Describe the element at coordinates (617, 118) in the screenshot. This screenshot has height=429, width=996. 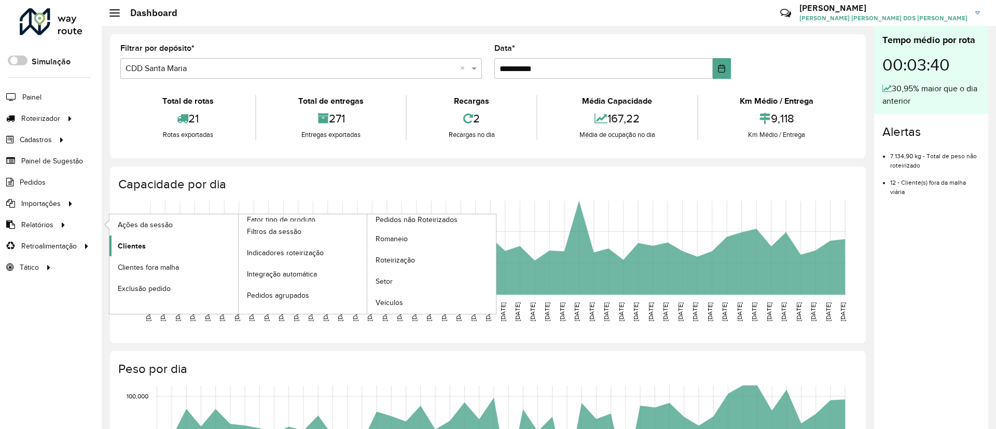
I see `div: 167,22` at that location.